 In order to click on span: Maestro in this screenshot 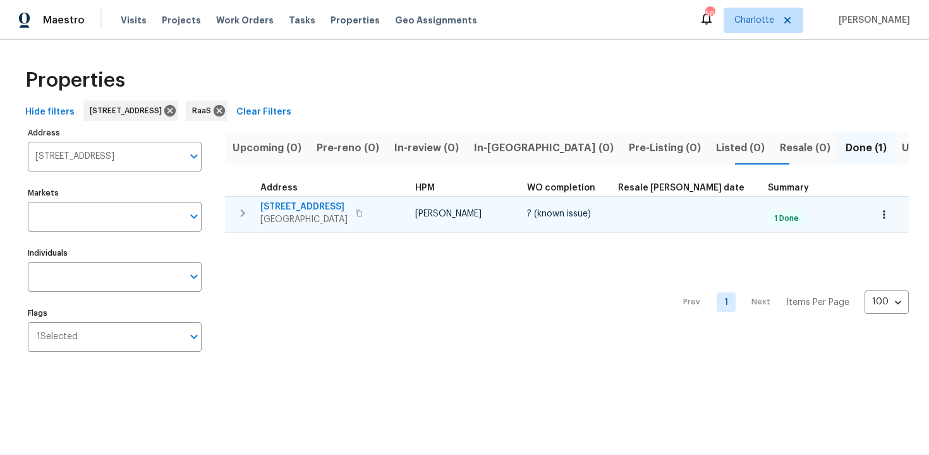, I will do `click(64, 20)`.